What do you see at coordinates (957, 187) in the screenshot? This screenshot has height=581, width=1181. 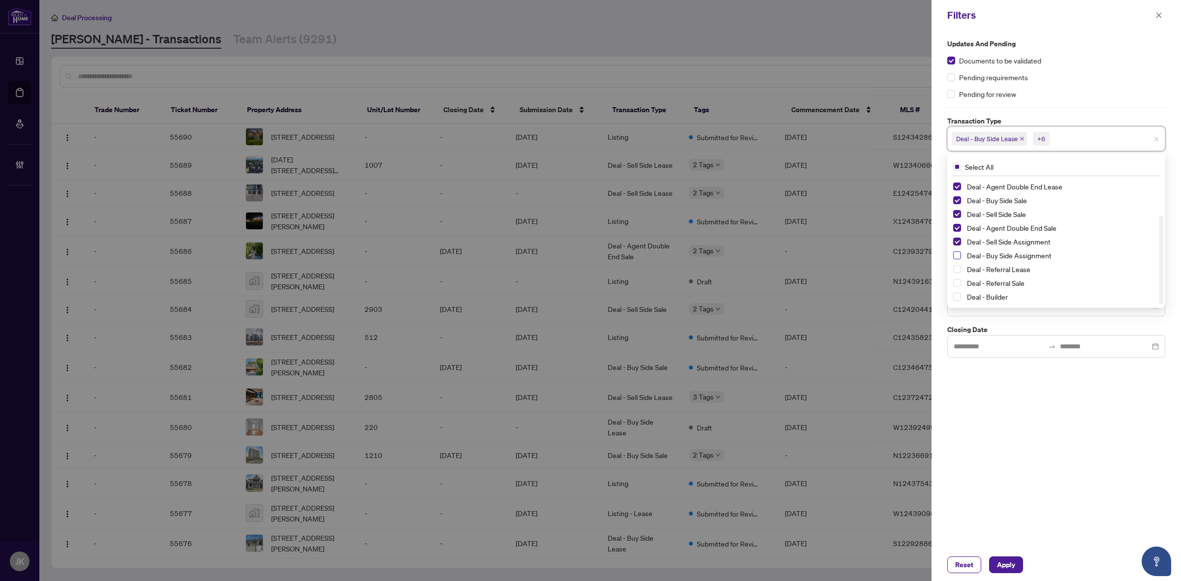 I see `span: Select Deal - Agent Double End Lease` at bounding box center [957, 187].